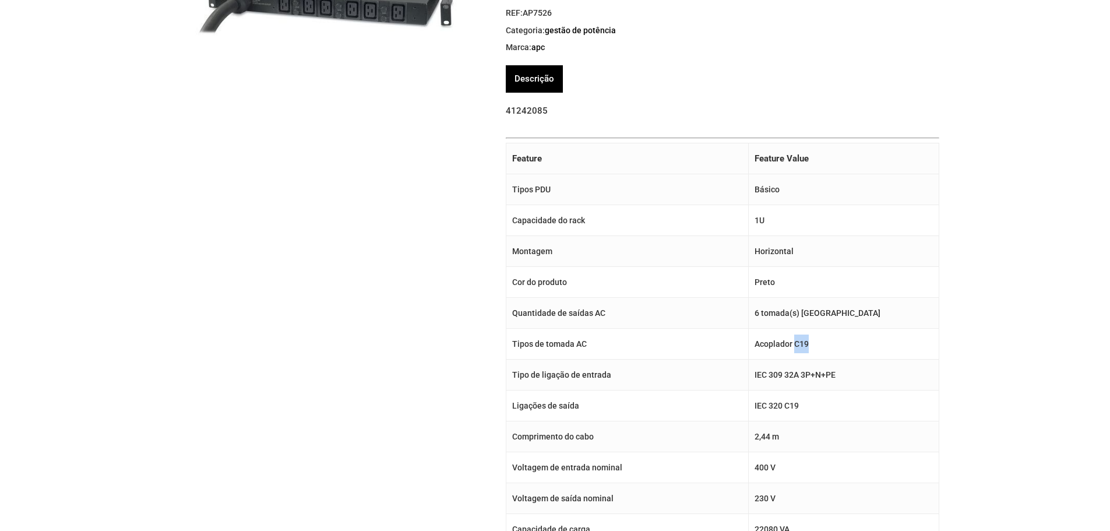 This screenshot has width=1110, height=531. Describe the element at coordinates (627, 375) in the screenshot. I see `td: Tipo de ligação de entrada` at that location.